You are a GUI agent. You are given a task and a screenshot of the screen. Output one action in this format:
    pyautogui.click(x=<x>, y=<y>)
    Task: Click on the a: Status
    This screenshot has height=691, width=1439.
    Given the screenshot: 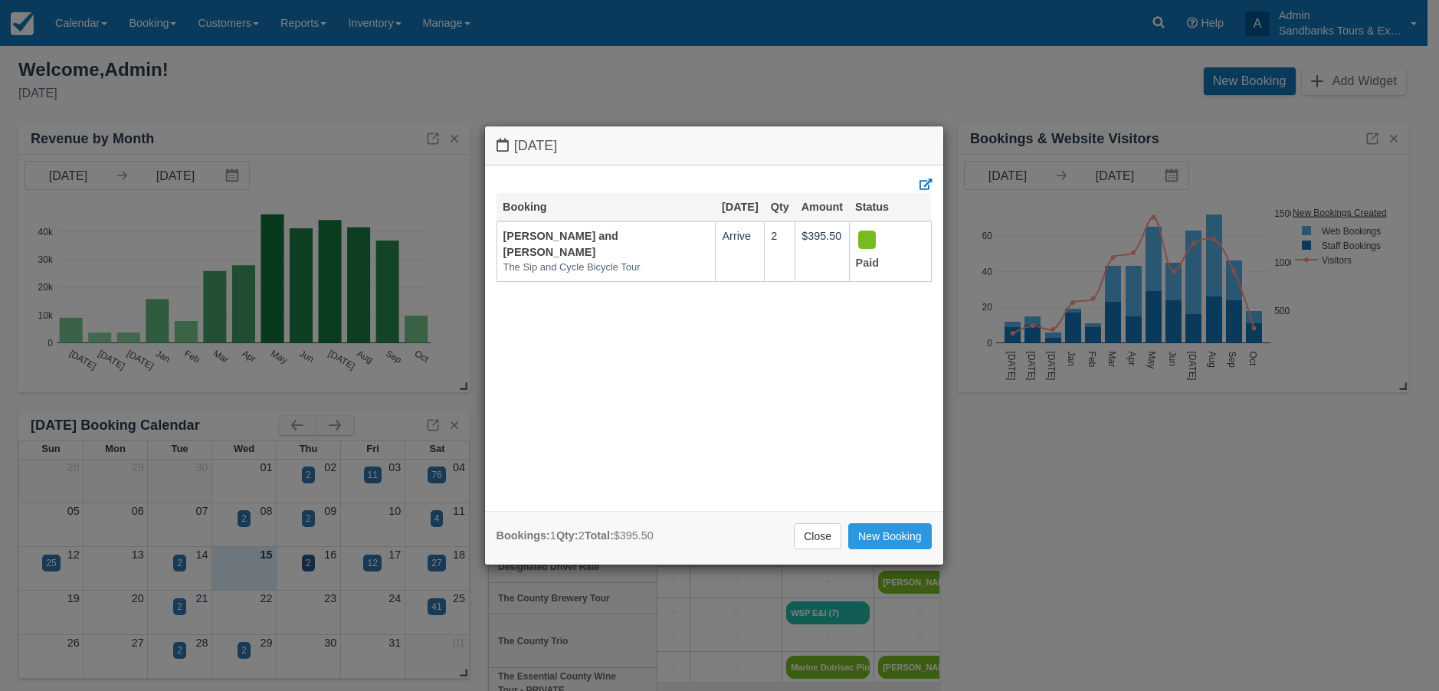 What is the action you would take?
    pyautogui.click(x=872, y=207)
    